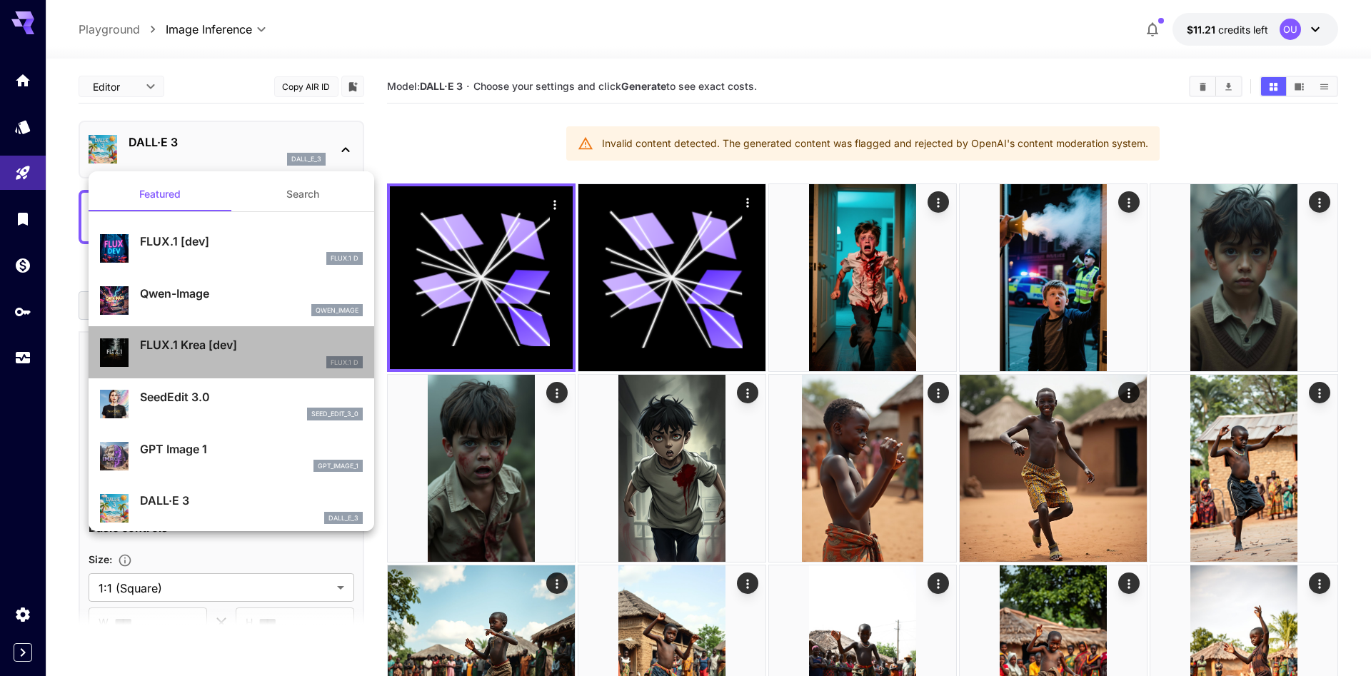 The image size is (1371, 676). I want to click on div: SeedEdit 3.0seed_edit_3_0, so click(231, 404).